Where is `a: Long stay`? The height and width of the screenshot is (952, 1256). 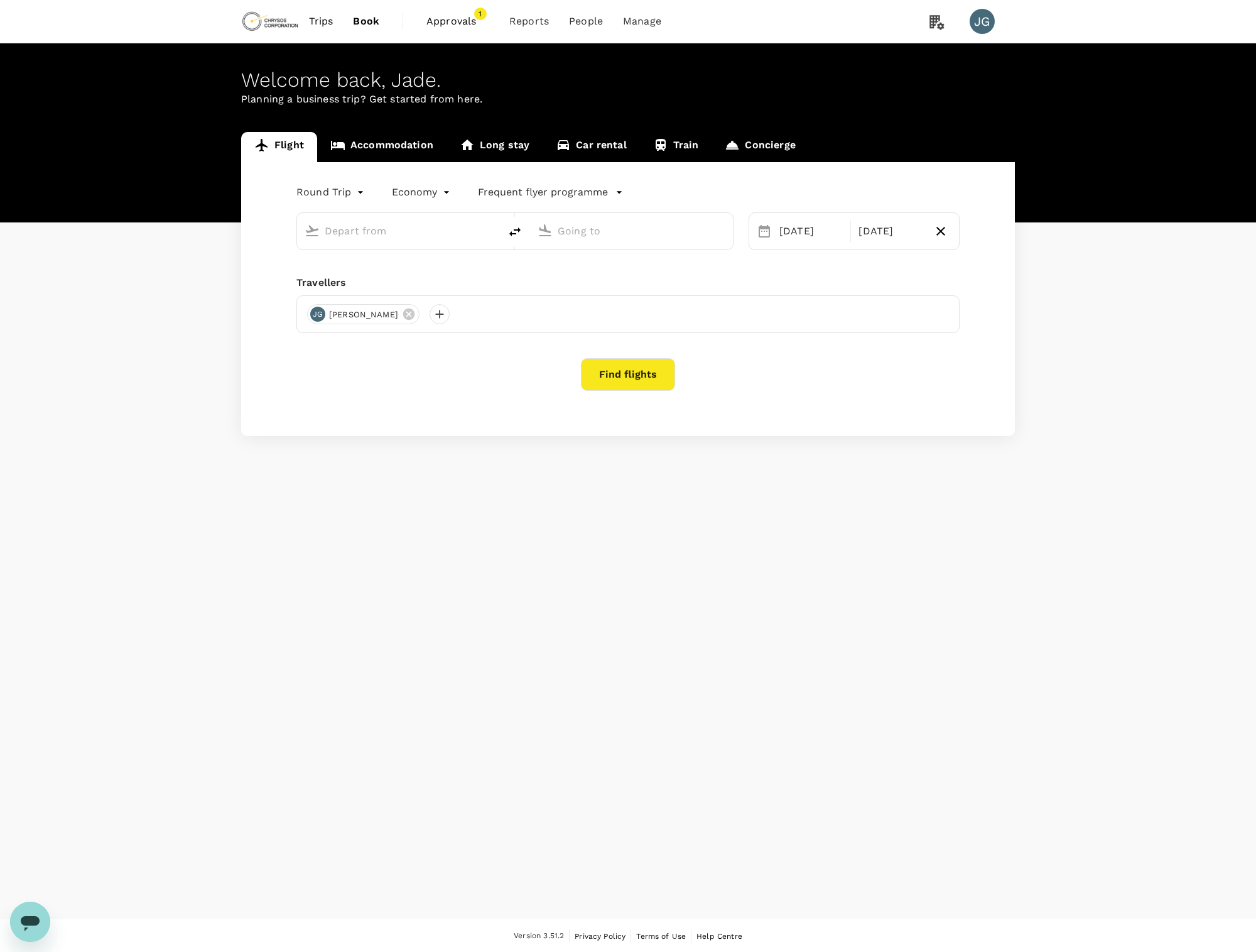 a: Long stay is located at coordinates (494, 147).